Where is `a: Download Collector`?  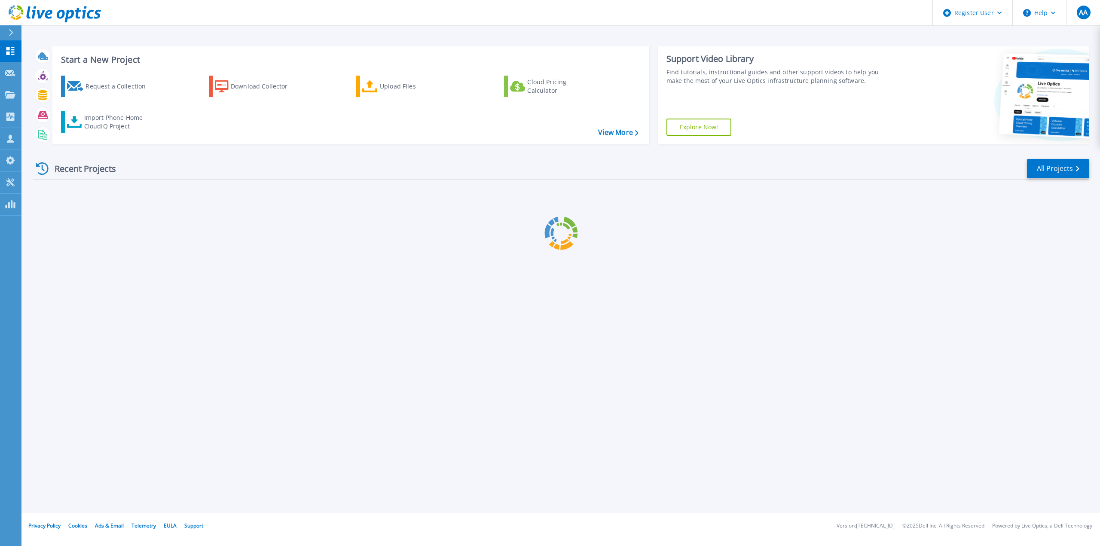
a: Download Collector is located at coordinates (257, 86).